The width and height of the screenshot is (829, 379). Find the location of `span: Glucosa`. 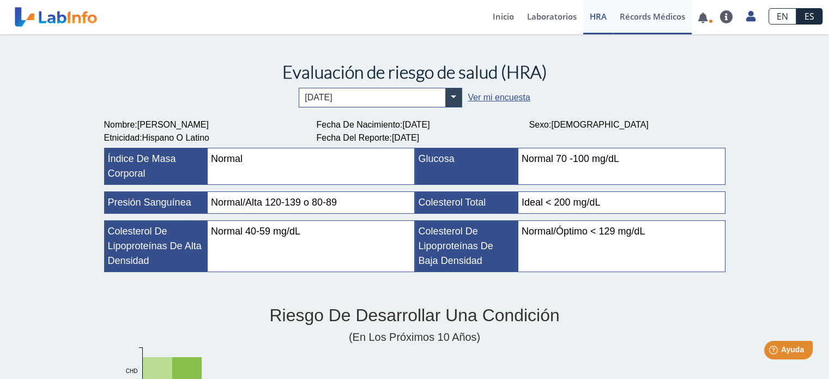

span: Glucosa is located at coordinates (436, 159).